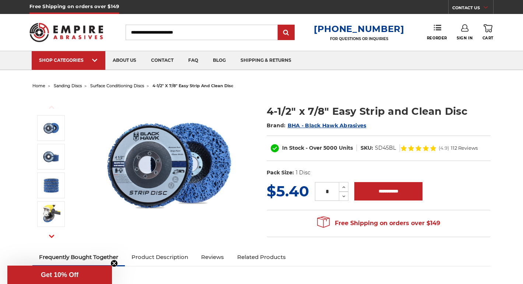 The height and width of the screenshot is (284, 523). What do you see at coordinates (66, 32) in the screenshot?
I see `img: Empire Abrasives` at bounding box center [66, 32].